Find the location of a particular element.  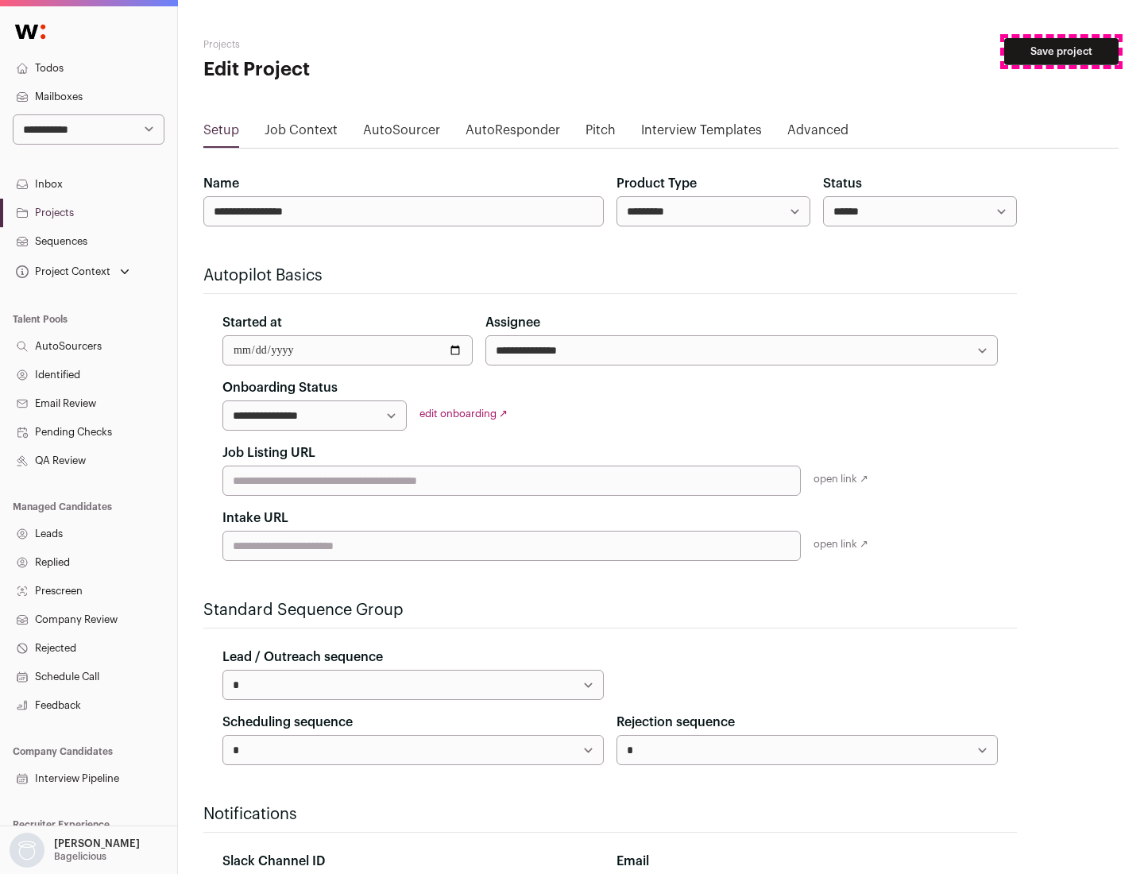

div: Project Context is located at coordinates (61, 272).